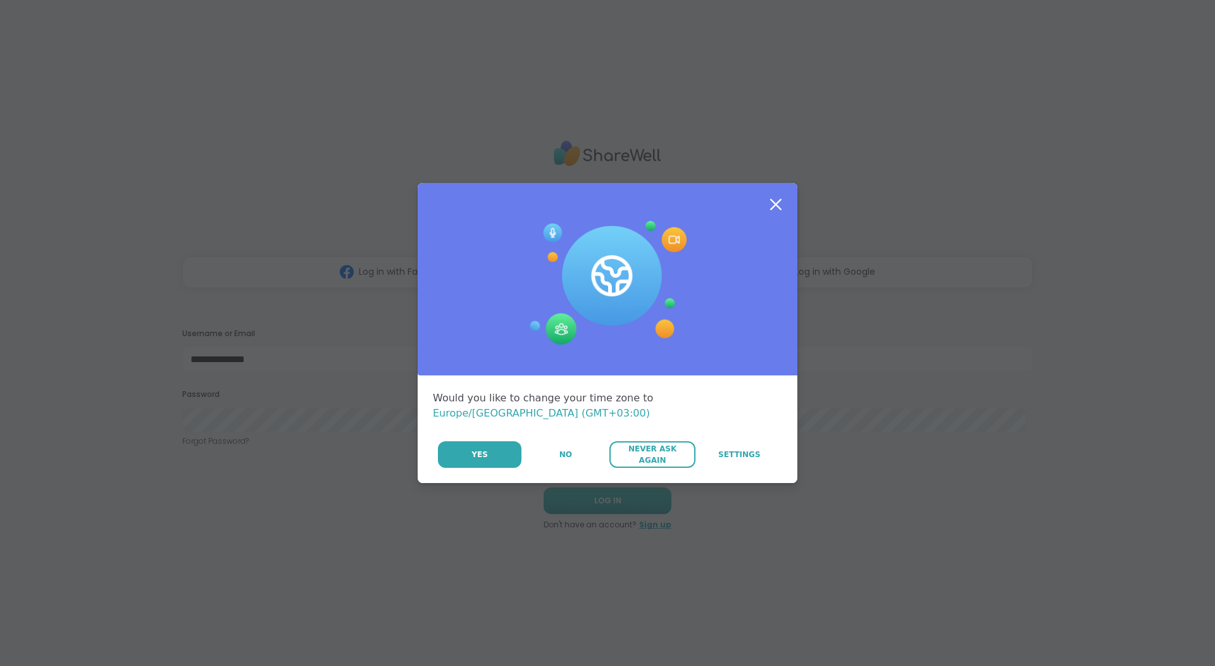 The width and height of the screenshot is (1215, 666). Describe the element at coordinates (652, 454) in the screenshot. I see `span: Never Ask Again` at that location.